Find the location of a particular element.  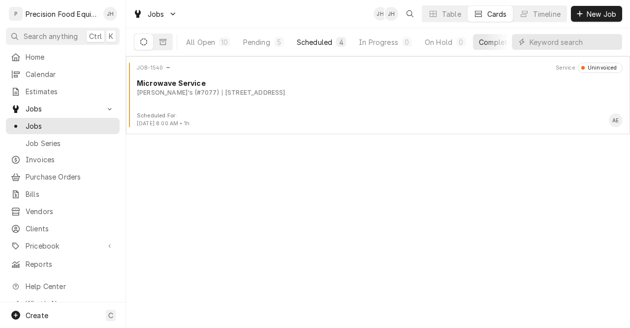

a: Job Series is located at coordinates (63, 143).